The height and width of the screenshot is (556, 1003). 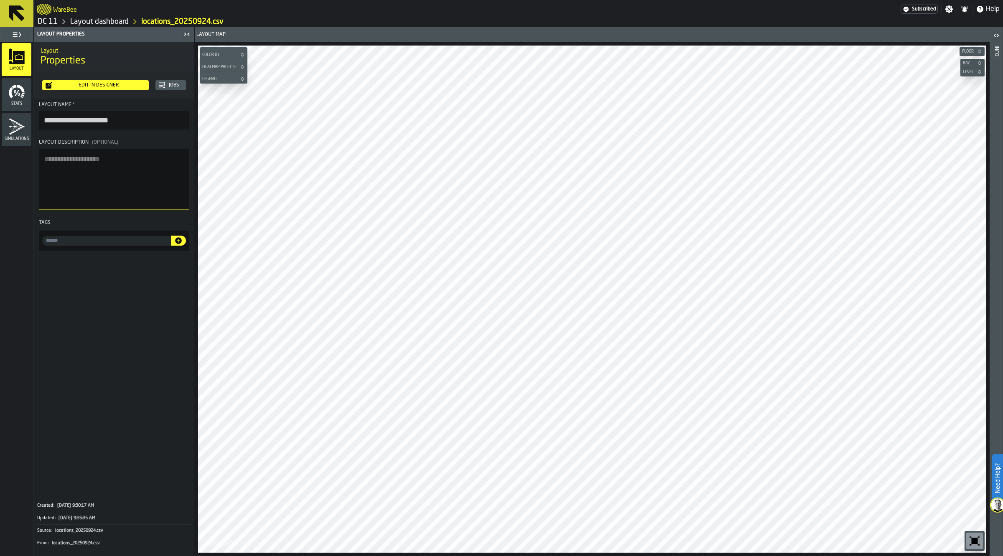 I want to click on li: menu Stats, so click(x=16, y=95).